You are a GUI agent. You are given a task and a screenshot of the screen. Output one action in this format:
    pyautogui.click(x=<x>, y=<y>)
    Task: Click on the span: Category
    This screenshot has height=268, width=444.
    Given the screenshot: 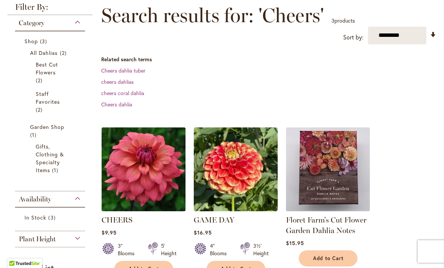 What is the action you would take?
    pyautogui.click(x=32, y=23)
    